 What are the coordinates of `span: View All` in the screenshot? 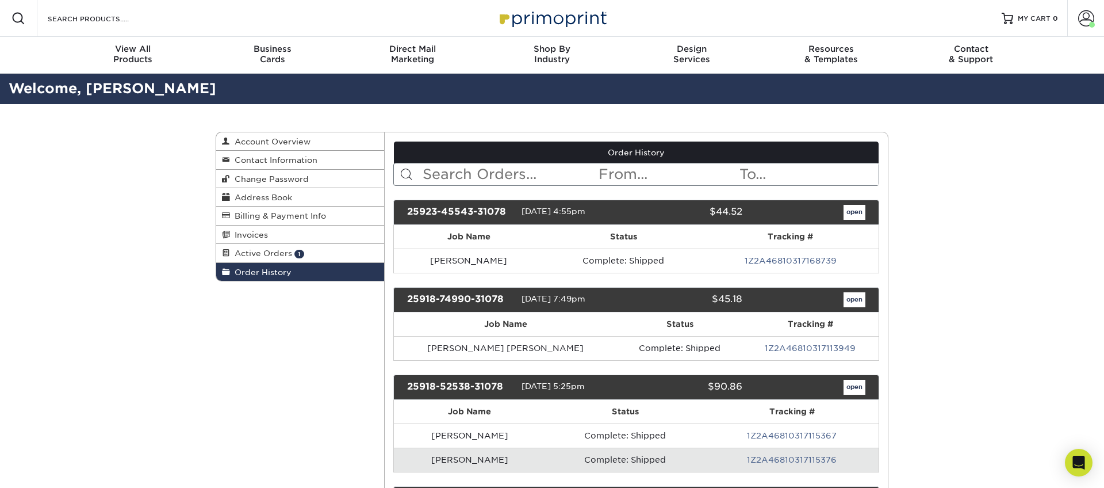 It's located at (133, 49).